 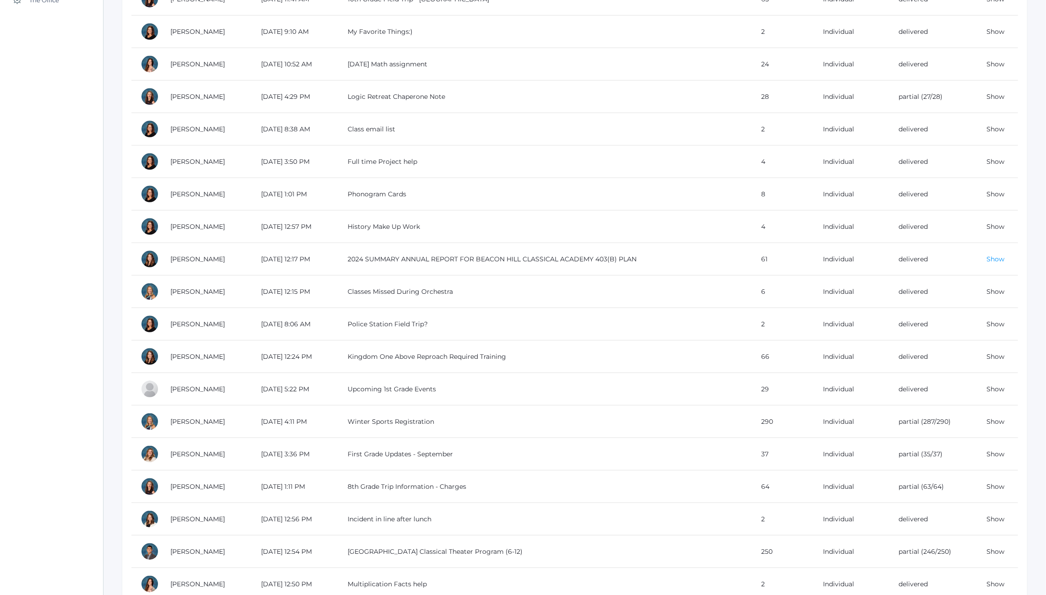 What do you see at coordinates (783, 259) in the screenshot?
I see `td: 61` at bounding box center [783, 259].